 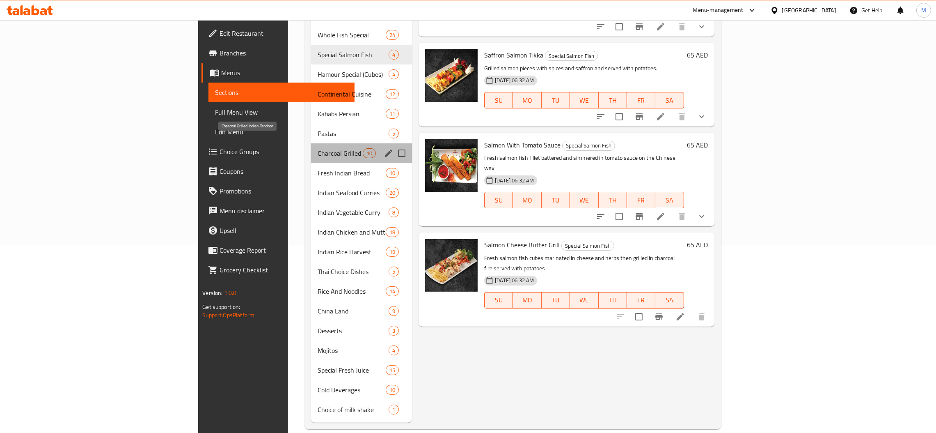 What do you see at coordinates (362, 74) in the screenshot?
I see `div: Hamour Special (Cubes)4` at bounding box center [362, 74].